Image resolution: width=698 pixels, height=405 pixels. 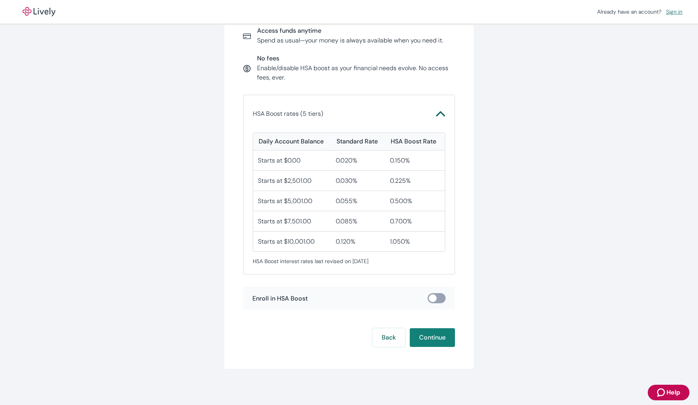 I want to click on div: HSA Boost Rate, so click(x=413, y=141).